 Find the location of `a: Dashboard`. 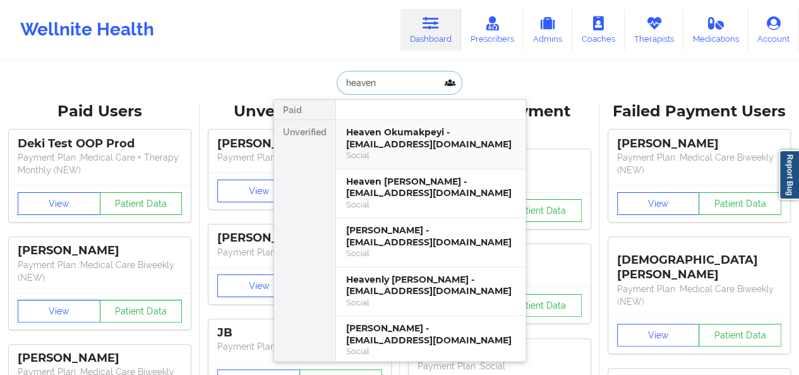

a: Dashboard is located at coordinates (431, 30).